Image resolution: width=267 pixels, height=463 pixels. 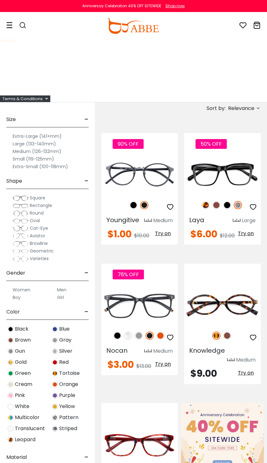 I want to click on span: Tortoise, so click(x=69, y=373).